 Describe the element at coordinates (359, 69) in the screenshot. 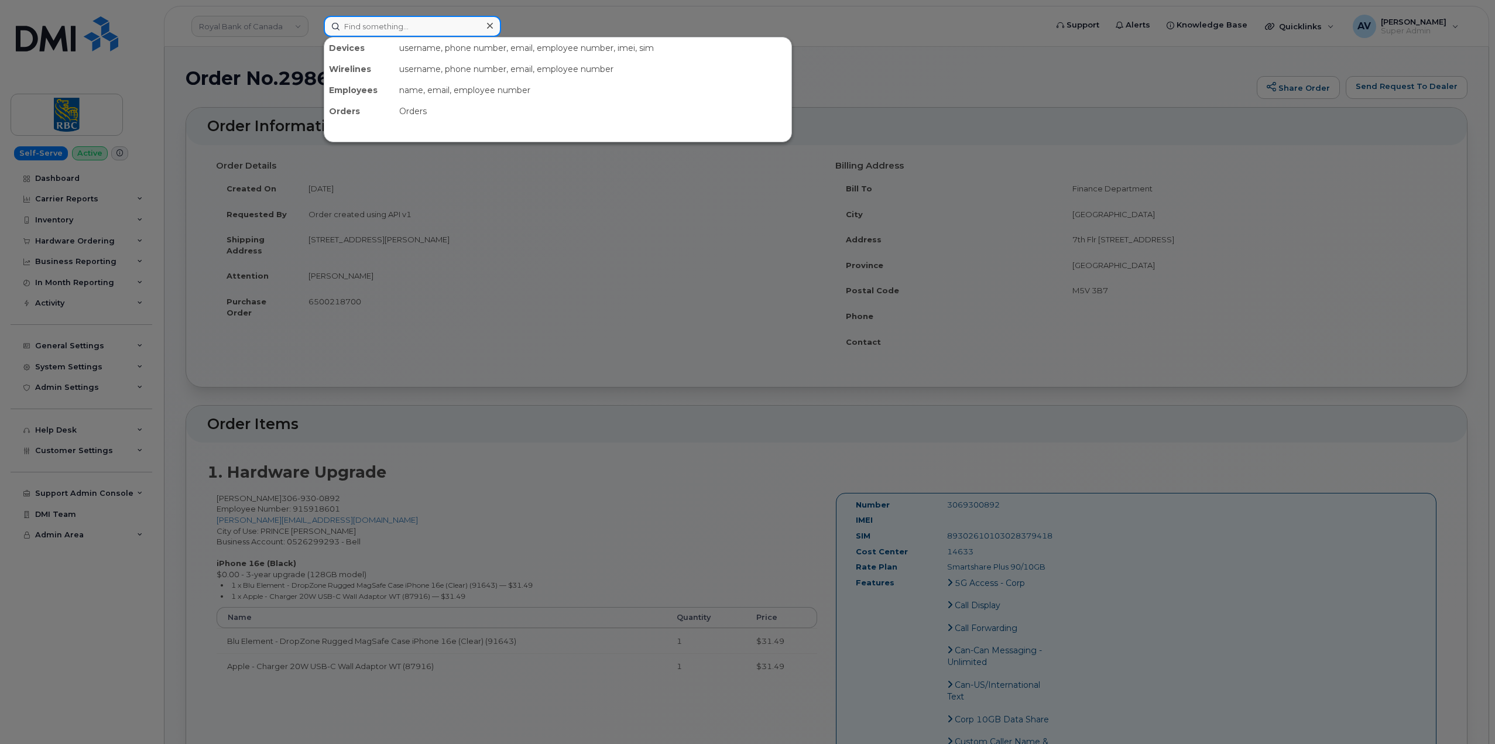

I see `div: Wirelines` at that location.